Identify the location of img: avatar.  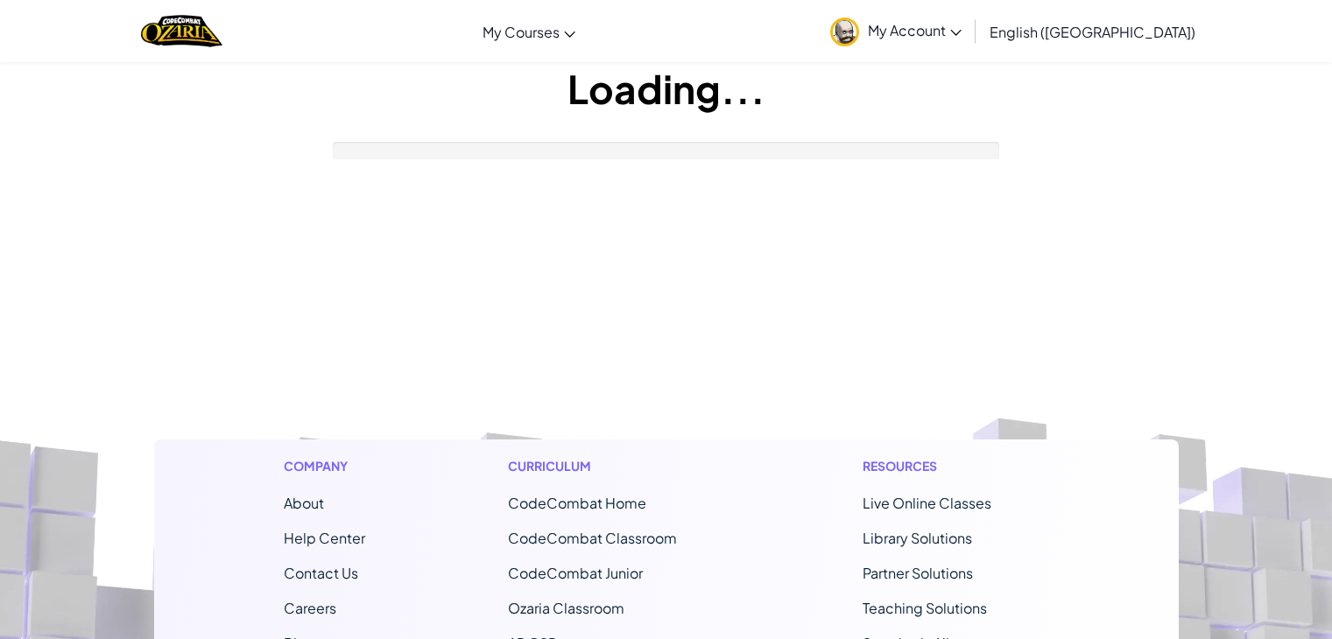
(844, 32).